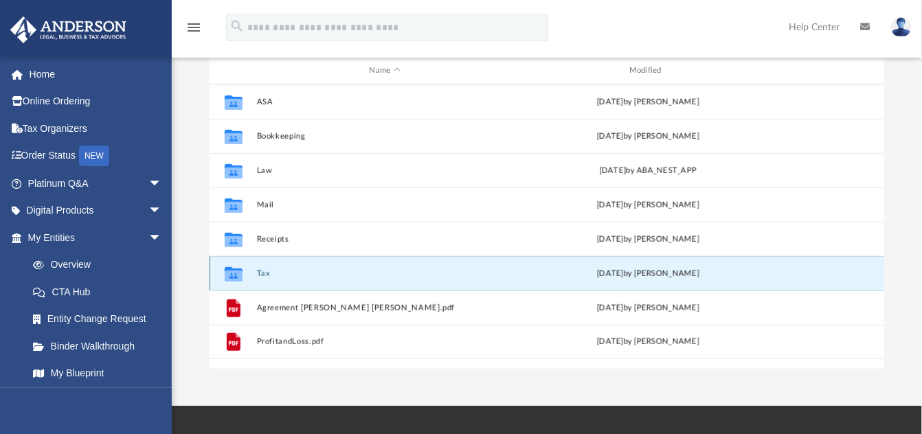 The height and width of the screenshot is (434, 922). What do you see at coordinates (194, 31) in the screenshot?
I see `a: menu` at bounding box center [194, 31].